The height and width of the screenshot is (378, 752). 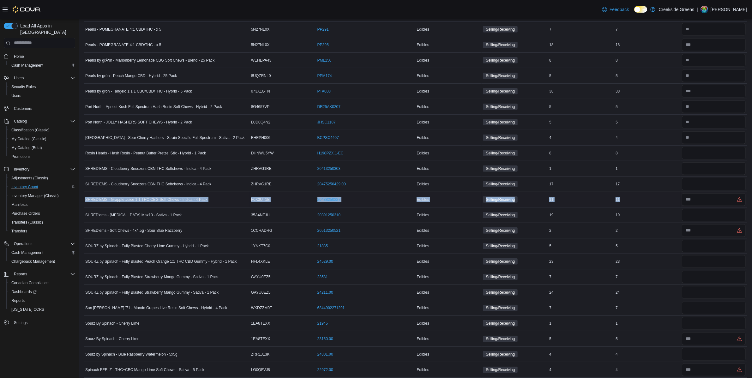 I want to click on button: Users, so click(x=39, y=78).